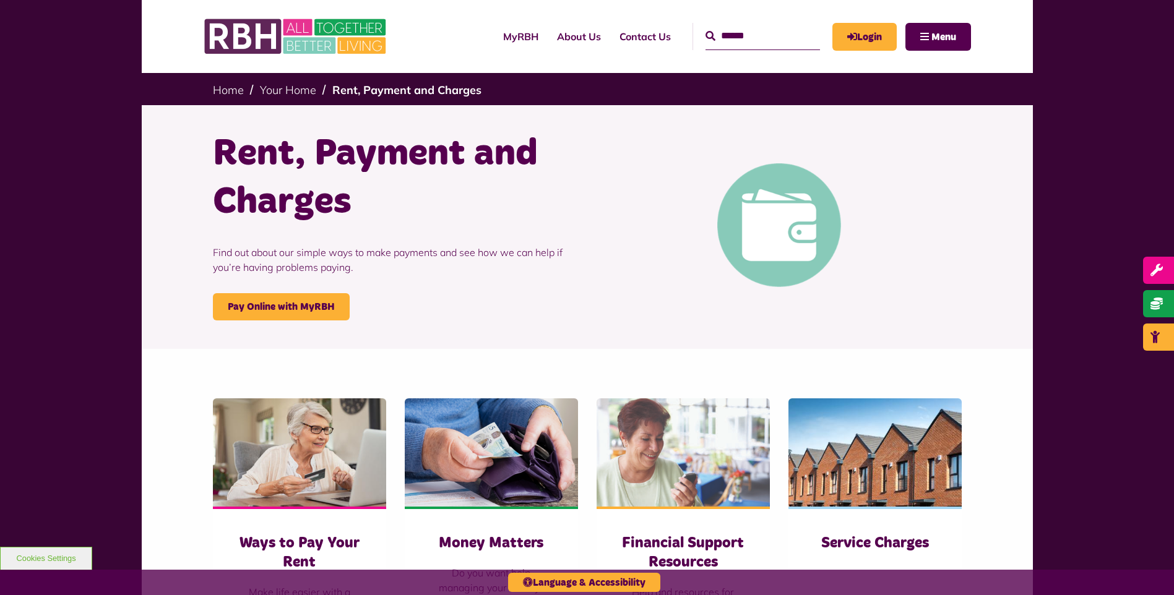 This screenshot has width=1174, height=595. What do you see at coordinates (281, 307) in the screenshot?
I see `a: Pay Online with MyRBH` at bounding box center [281, 307].